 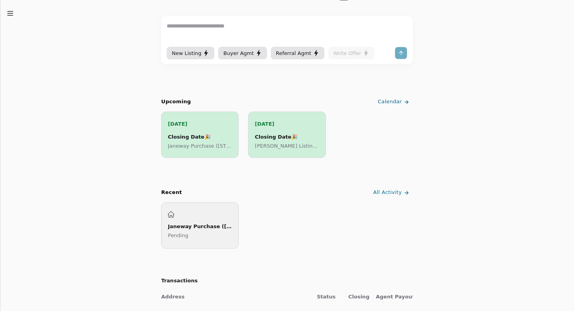 What do you see at coordinates (391, 297) in the screenshot?
I see `th: Agent Payout` at bounding box center [391, 297].